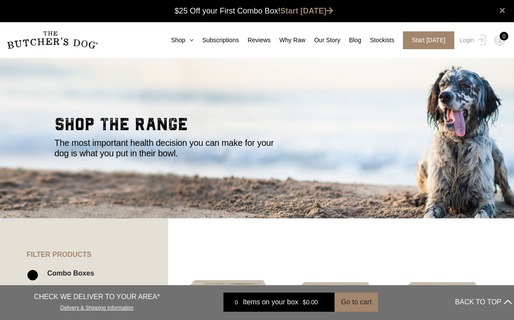  I want to click on label: Combo Boxes, so click(68, 273).